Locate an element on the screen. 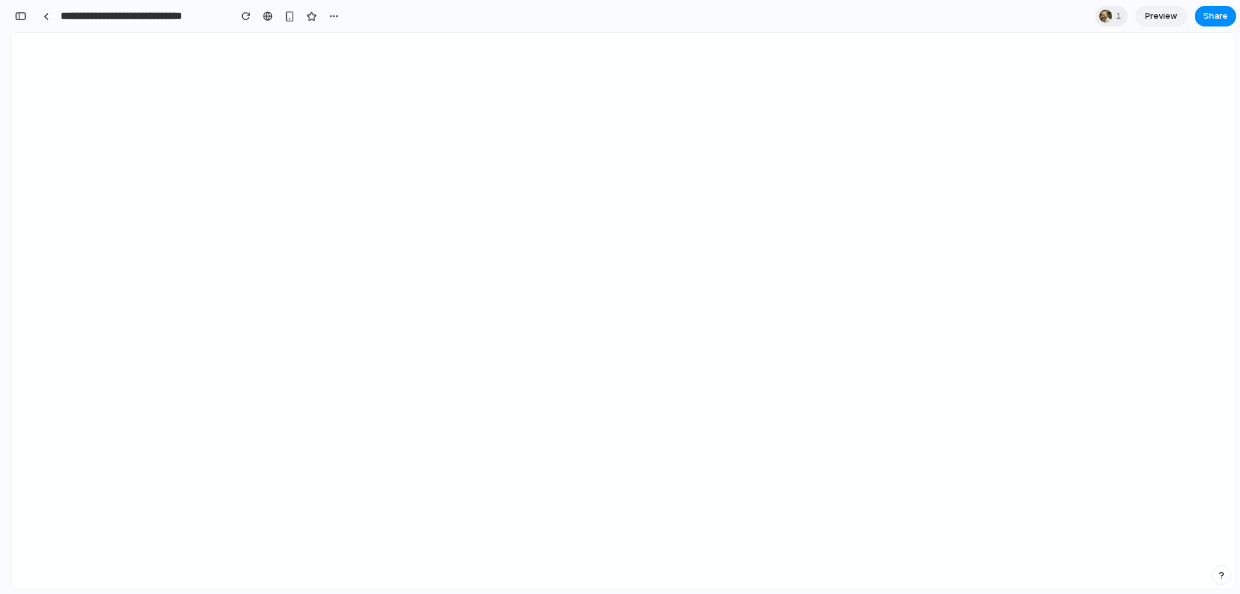 This screenshot has height=594, width=1240. div: 1 is located at coordinates (1112, 16).